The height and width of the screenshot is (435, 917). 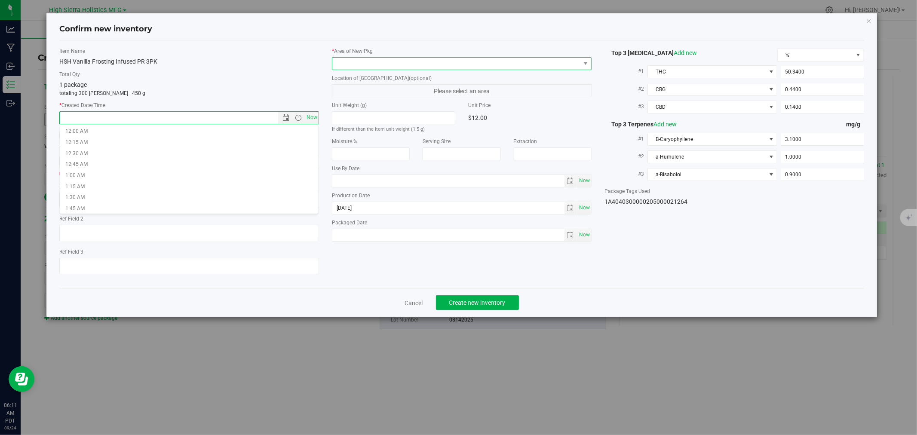 What do you see at coordinates (734, 191) in the screenshot?
I see `label: Package Tags Used` at bounding box center [734, 191].